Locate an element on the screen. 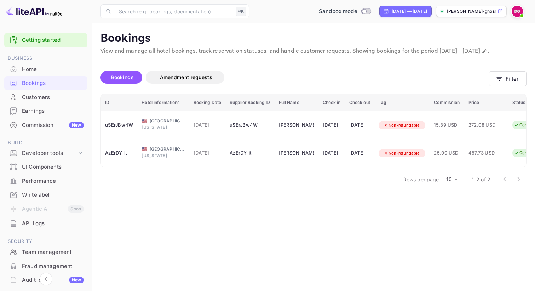 The image size is (535, 291). div: Switch to Production mode is located at coordinates (345, 11).